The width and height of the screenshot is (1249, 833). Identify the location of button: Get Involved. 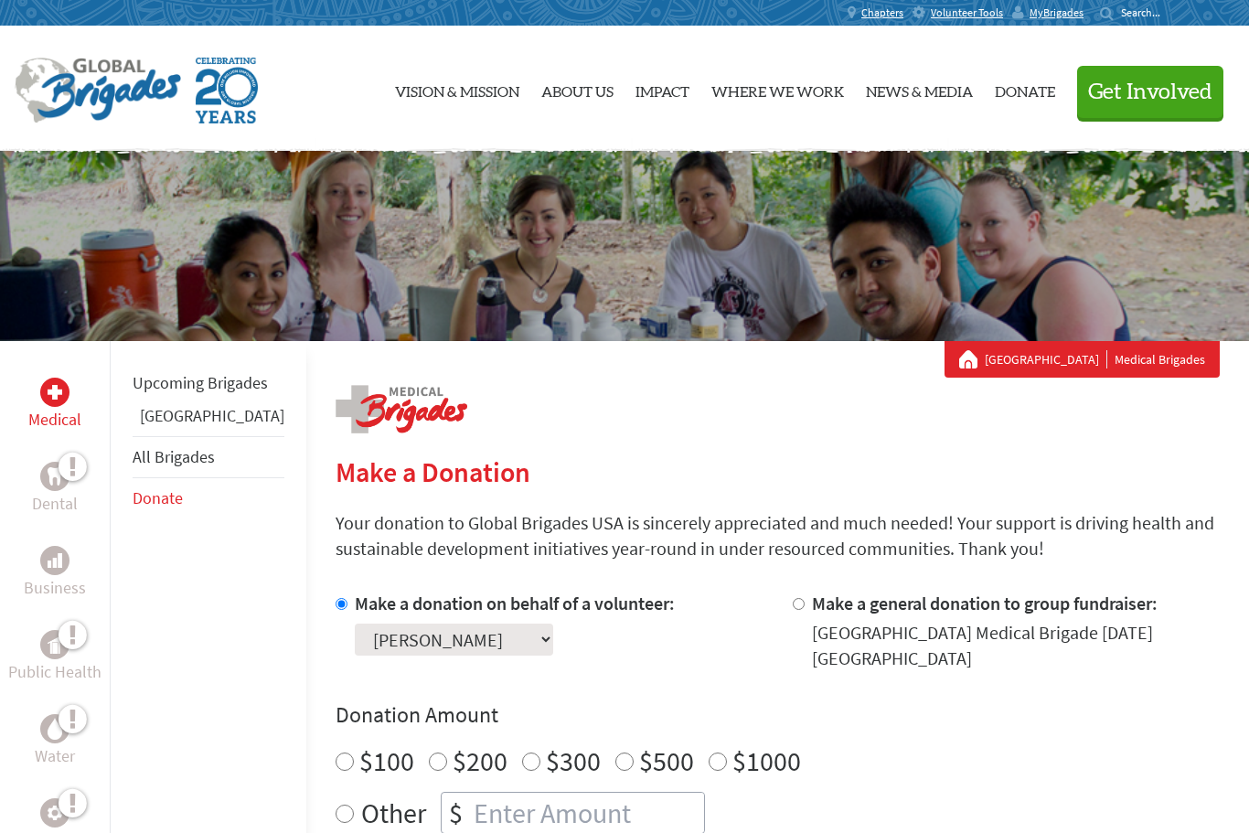
(1150, 91).